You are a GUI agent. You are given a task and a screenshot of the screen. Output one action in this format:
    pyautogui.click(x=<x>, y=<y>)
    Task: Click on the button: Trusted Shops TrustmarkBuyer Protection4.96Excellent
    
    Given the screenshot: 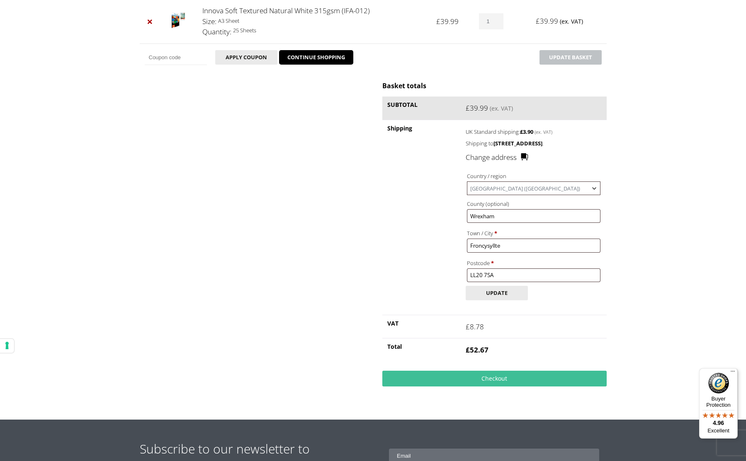 What is the action you would take?
    pyautogui.click(x=718, y=404)
    